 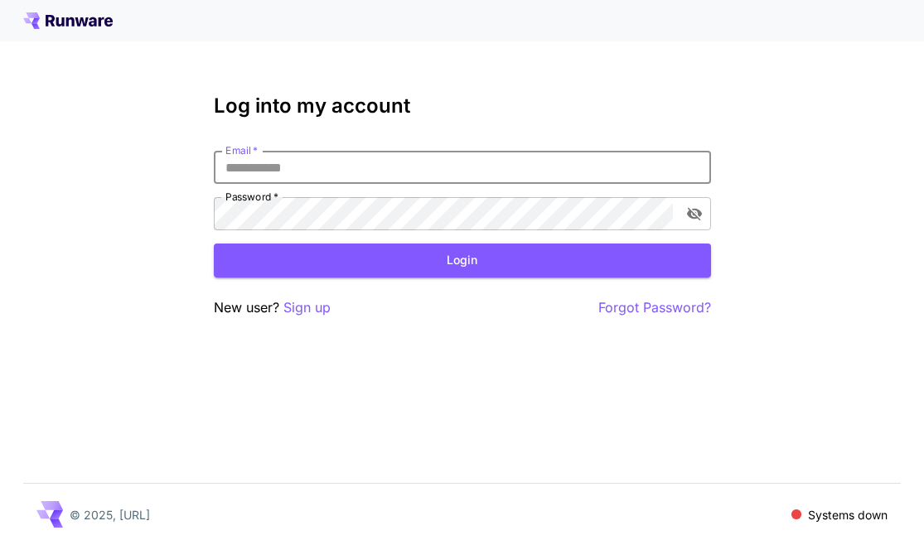 What do you see at coordinates (463, 106) in the screenshot?
I see `h3: Log into my account` at bounding box center [463, 106].